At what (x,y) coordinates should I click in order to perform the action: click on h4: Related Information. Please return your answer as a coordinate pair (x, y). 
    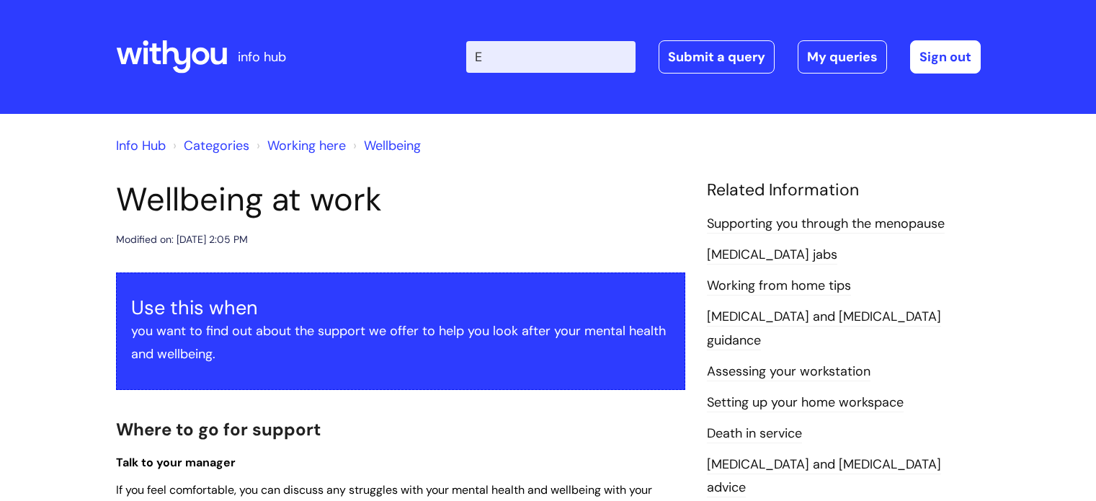
    Looking at the image, I should click on (844, 190).